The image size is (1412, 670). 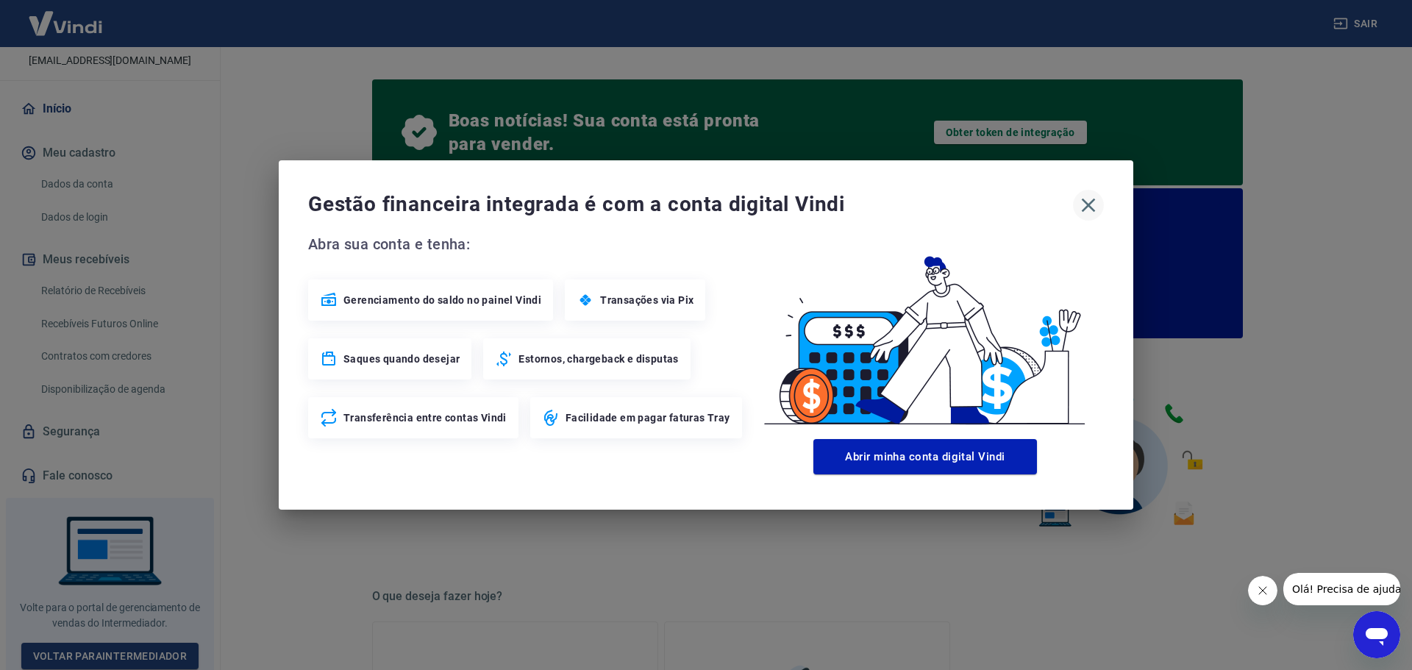 What do you see at coordinates (442, 300) in the screenshot?
I see `span: Gerenciamento do saldo no painel Vindi` at bounding box center [442, 300].